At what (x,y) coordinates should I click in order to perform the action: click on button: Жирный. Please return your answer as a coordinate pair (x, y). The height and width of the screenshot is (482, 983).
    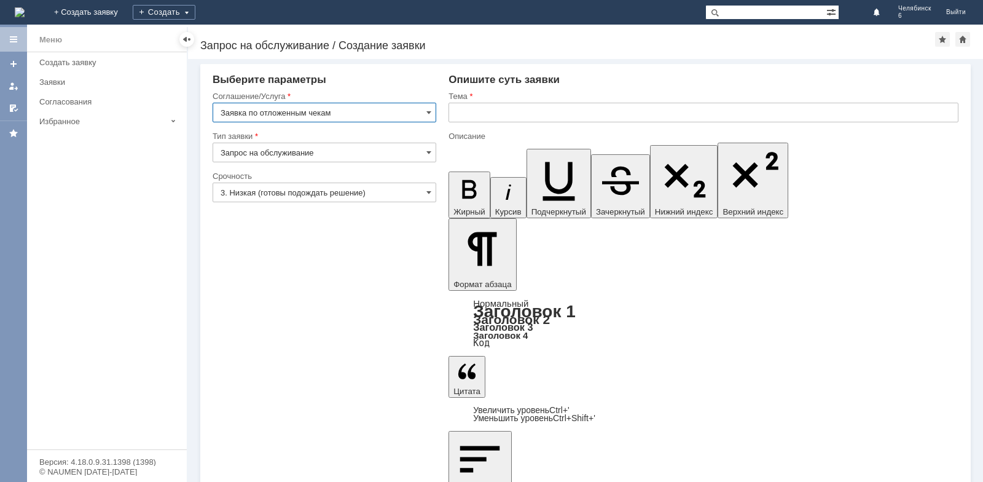
    Looking at the image, I should click on (469, 195).